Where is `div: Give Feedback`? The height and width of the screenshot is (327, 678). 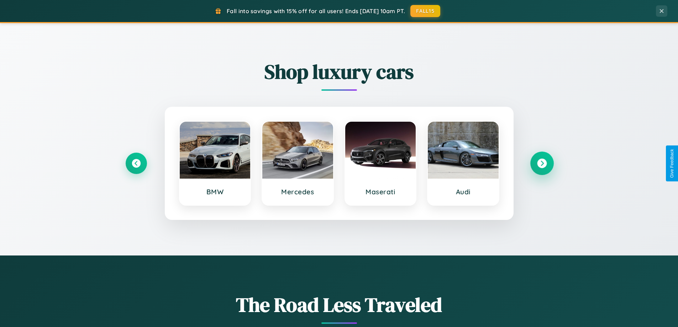
div: Give Feedback is located at coordinates (672, 163).